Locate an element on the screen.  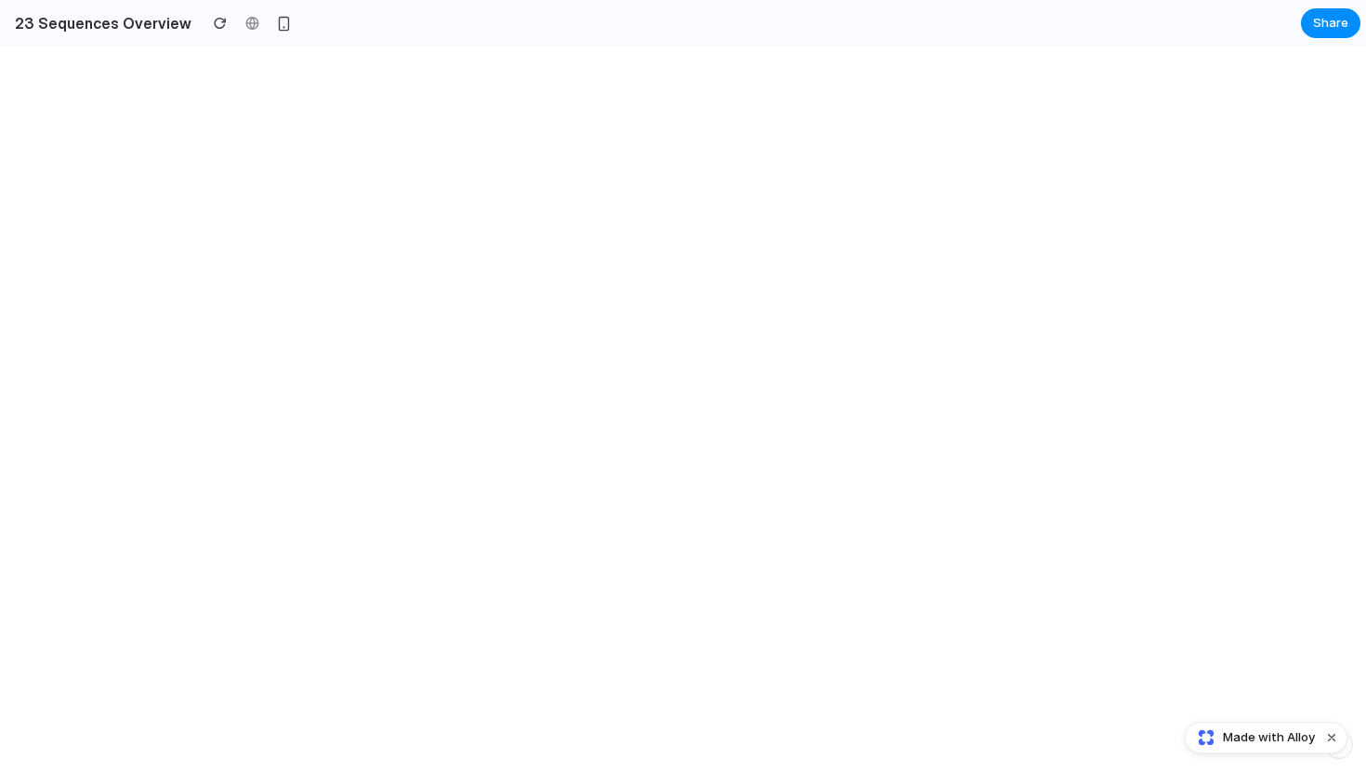
span: Share is located at coordinates (1331, 23).